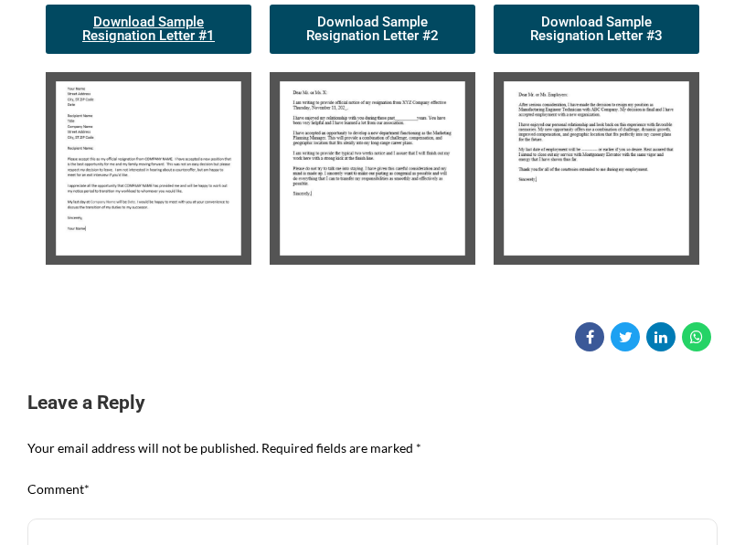  I want to click on a: Share on WhatsApp, so click(696, 337).